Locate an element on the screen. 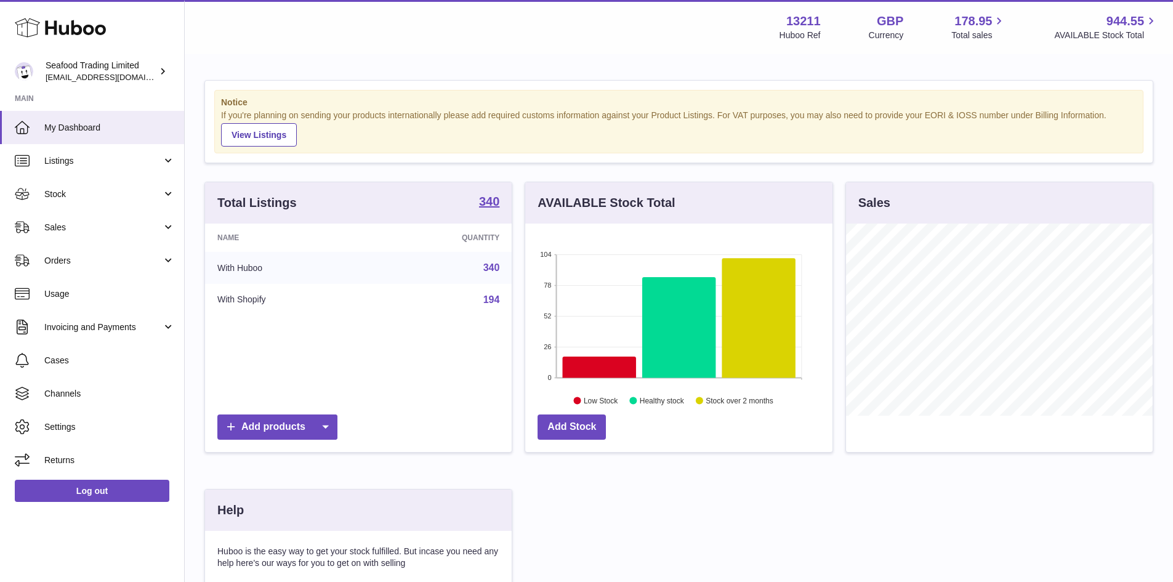 The height and width of the screenshot is (582, 1173). span: Invoicing and Payments is located at coordinates (103, 327).